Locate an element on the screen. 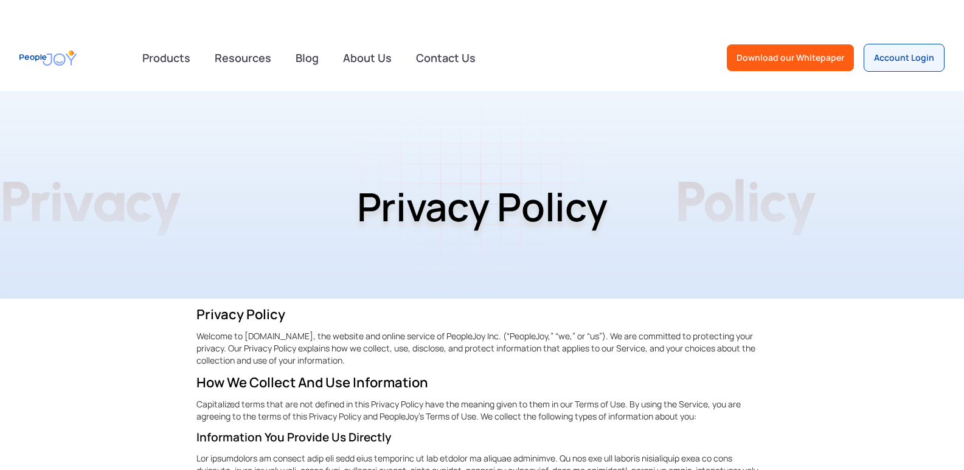 This screenshot has width=964, height=470. h4: How we collect and use information is located at coordinates (482, 383).